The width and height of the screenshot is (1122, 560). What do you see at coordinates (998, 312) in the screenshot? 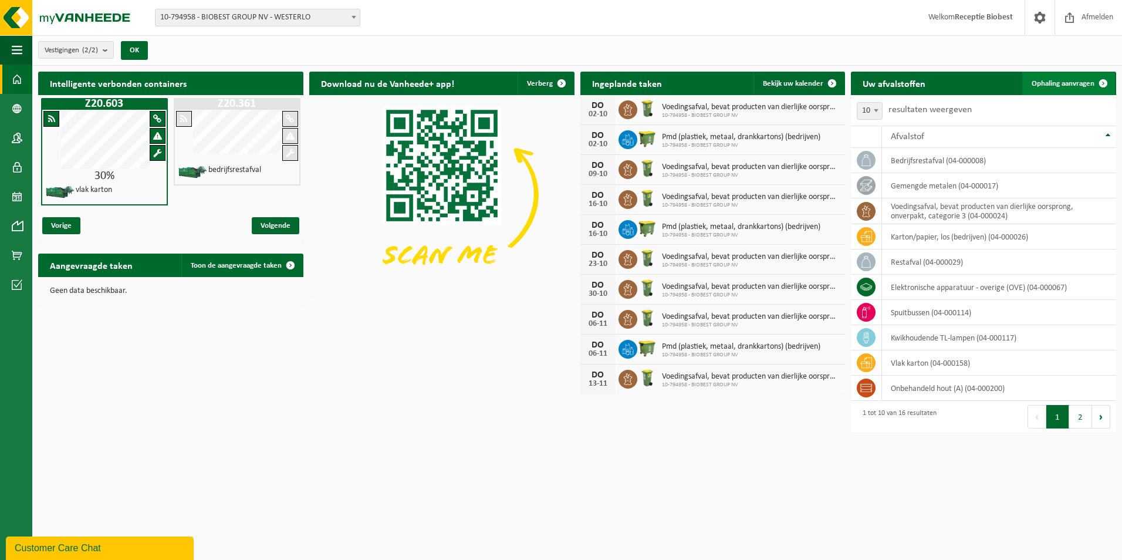
I see `td: spuitbussen (04-000114)` at bounding box center [998, 312].